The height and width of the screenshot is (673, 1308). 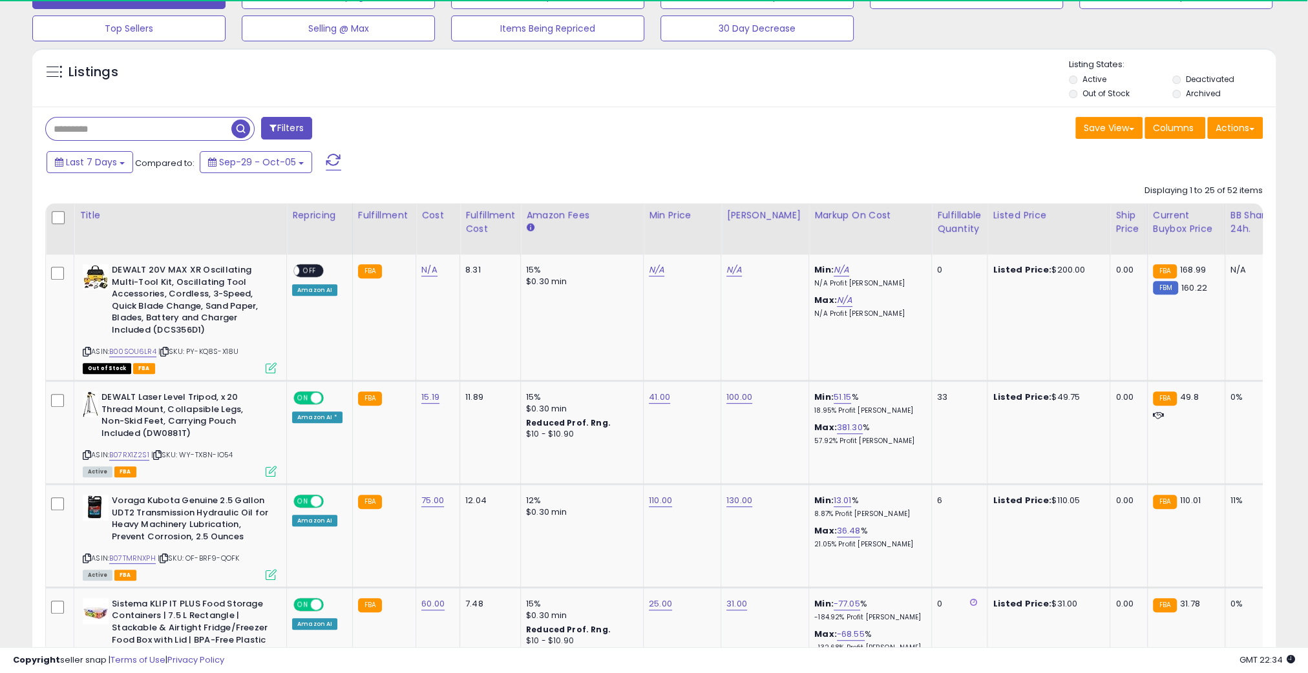 I want to click on a: -77.05, so click(x=846, y=604).